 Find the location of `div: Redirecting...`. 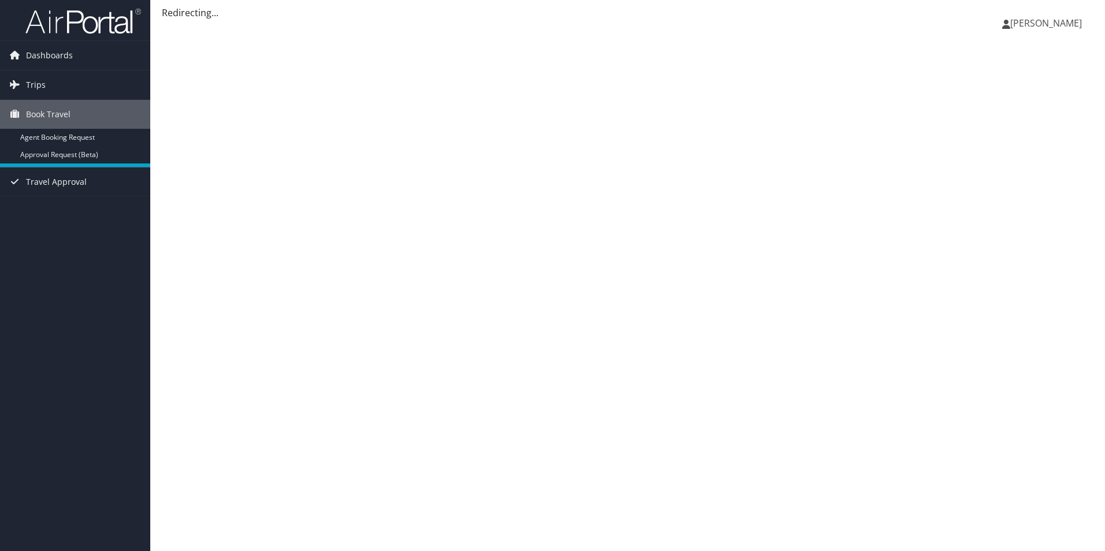

div: Redirecting... is located at coordinates (628, 13).